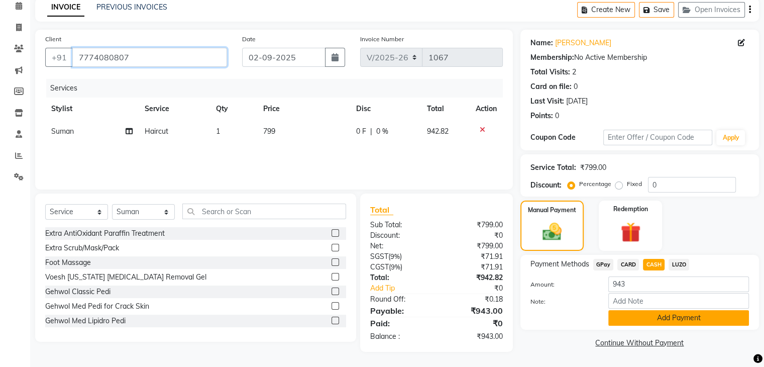 The width and height of the screenshot is (764, 367). Describe the element at coordinates (658, 137) in the screenshot. I see `input: Enter Offer / Coupon Code` at that location.